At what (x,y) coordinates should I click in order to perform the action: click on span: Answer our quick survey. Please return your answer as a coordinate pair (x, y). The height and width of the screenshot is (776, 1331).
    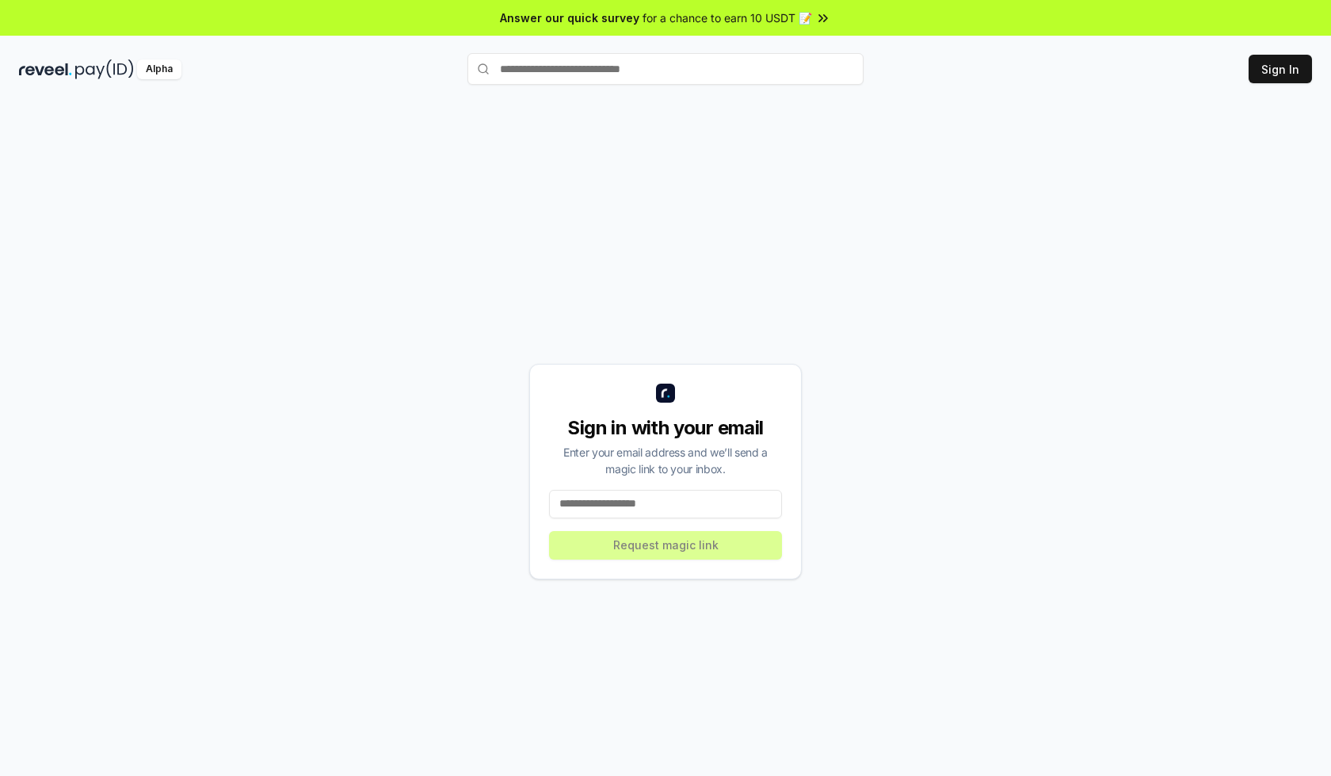
    Looking at the image, I should click on (570, 17).